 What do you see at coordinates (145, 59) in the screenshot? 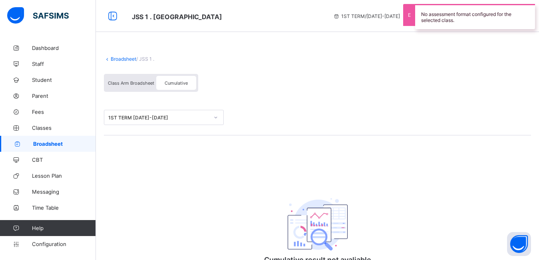
I see `span: / JSS 1 .` at bounding box center [145, 59].